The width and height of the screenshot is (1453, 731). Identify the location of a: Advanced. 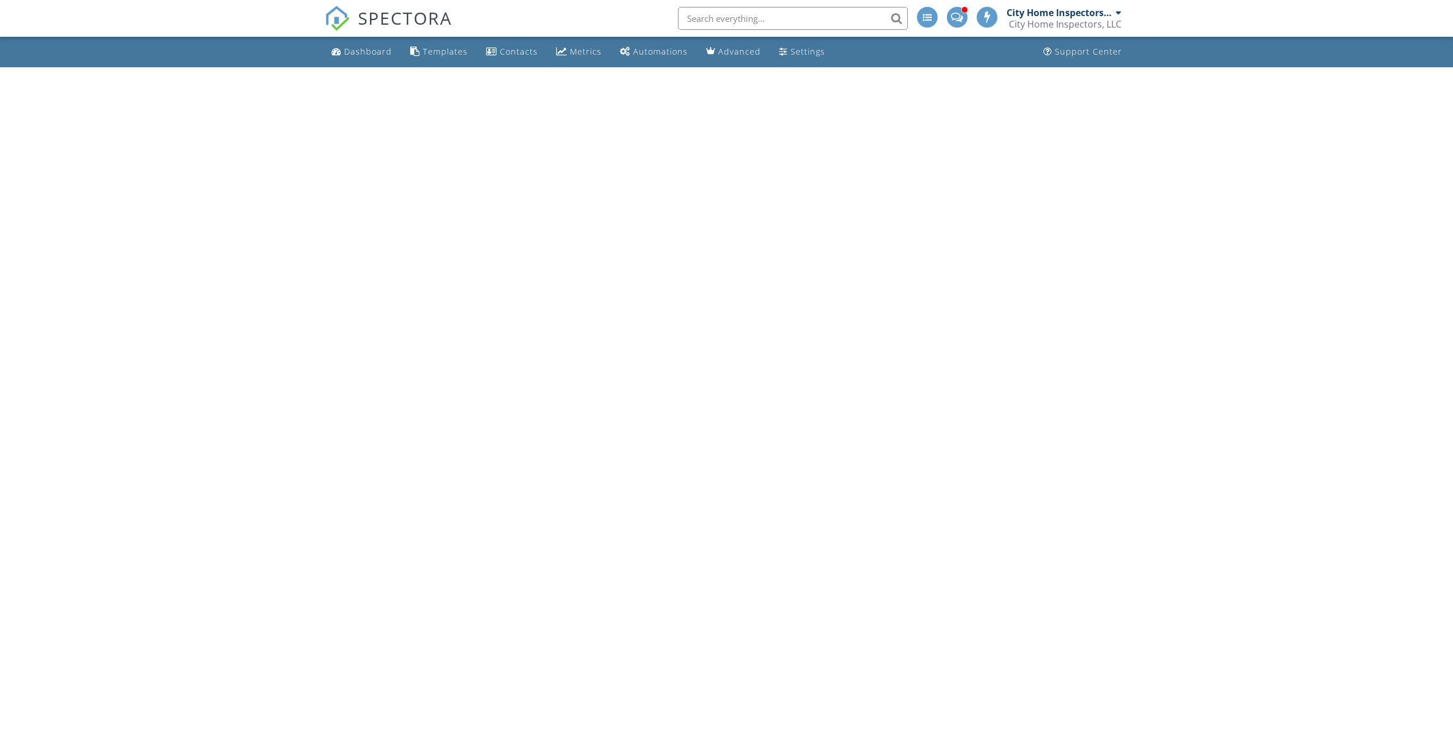
(733, 52).